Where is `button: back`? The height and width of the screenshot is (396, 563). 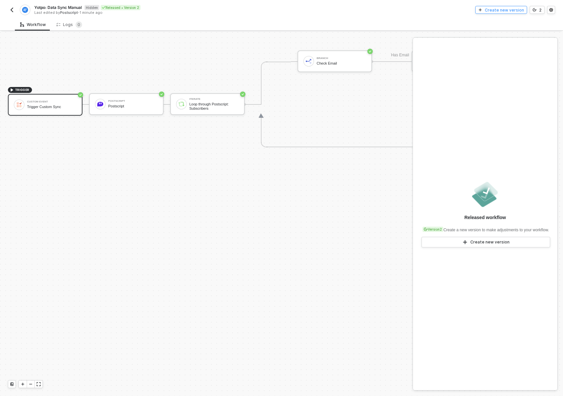
button: back is located at coordinates (12, 10).